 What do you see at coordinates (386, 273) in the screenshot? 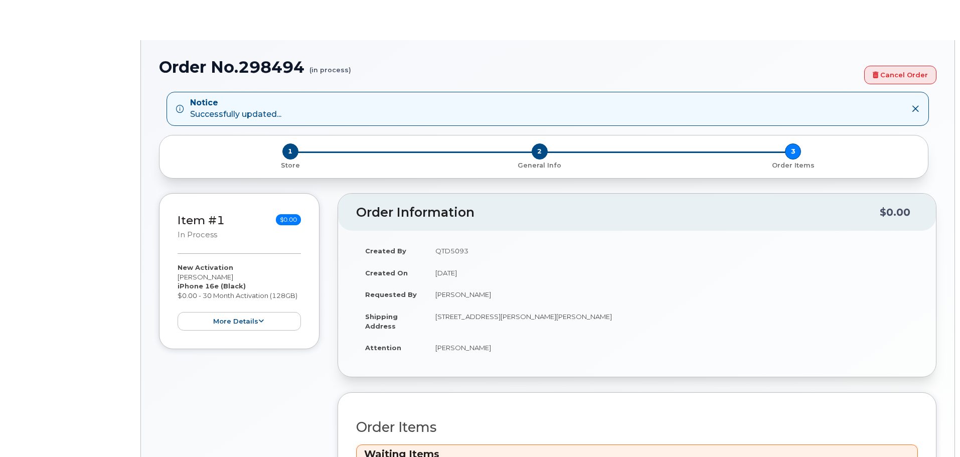
I see `strong: Created On` at bounding box center [386, 273].